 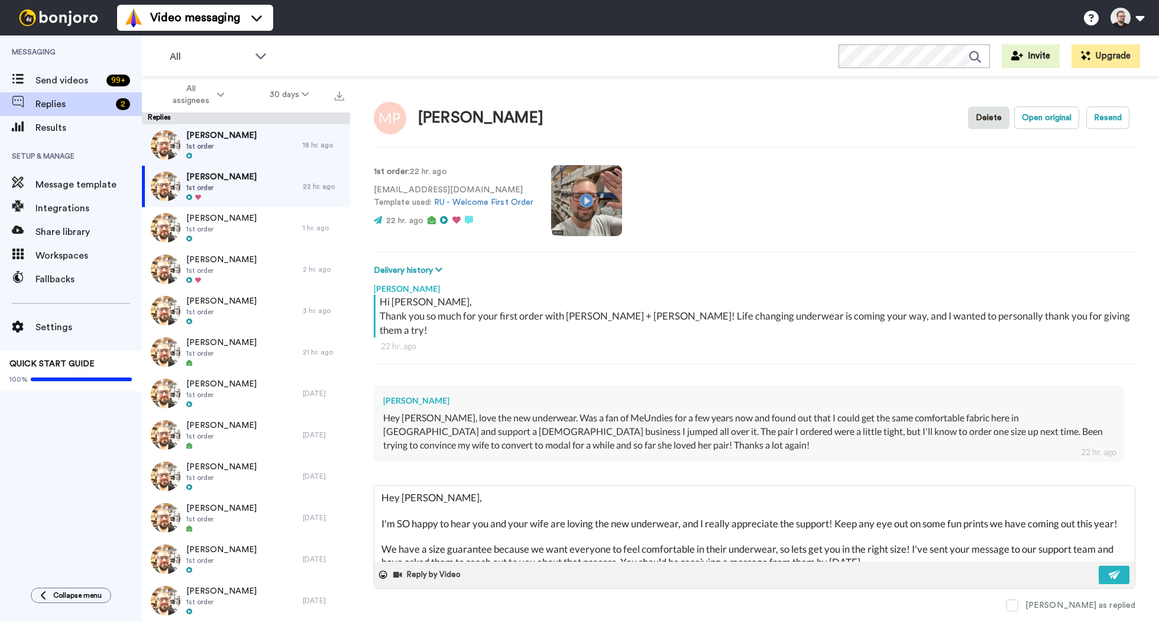 I want to click on button: Export all results that match these filters now., so click(x=340, y=95).